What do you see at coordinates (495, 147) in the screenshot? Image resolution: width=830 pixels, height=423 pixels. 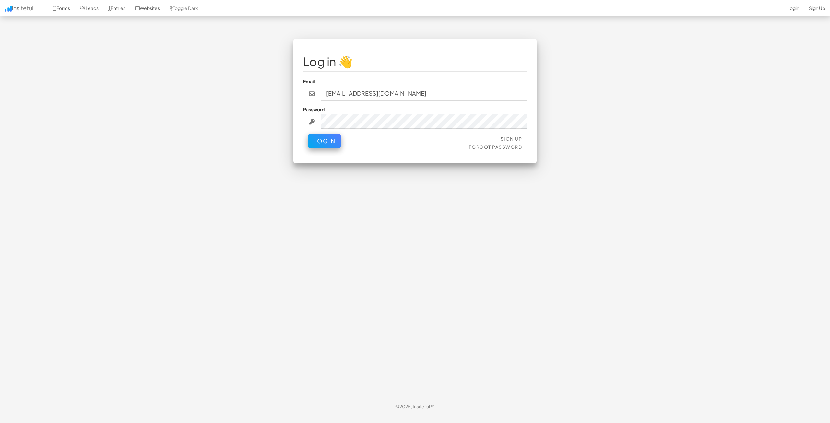 I see `a: Forgot Password` at bounding box center [495, 147].